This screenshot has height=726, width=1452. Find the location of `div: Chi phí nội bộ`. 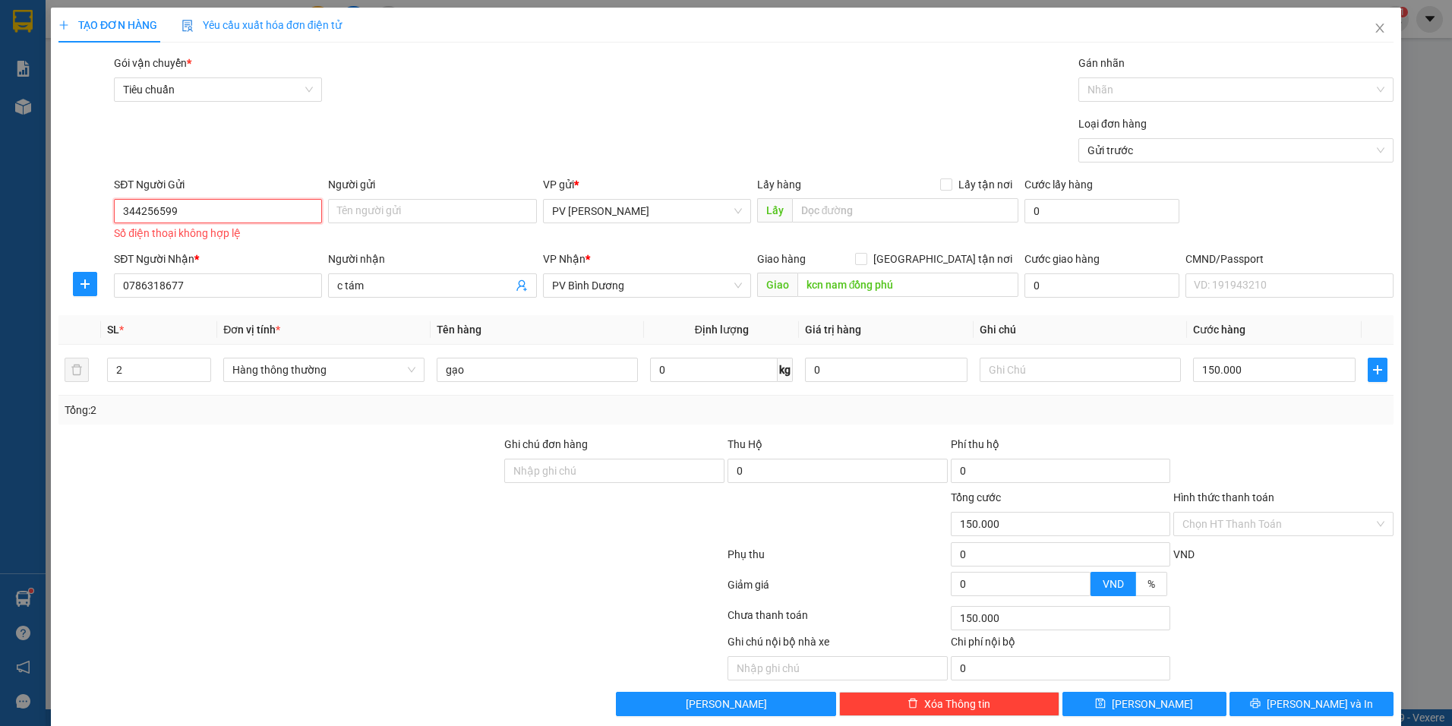

div: Chi phí nội bộ is located at coordinates (1061, 645).